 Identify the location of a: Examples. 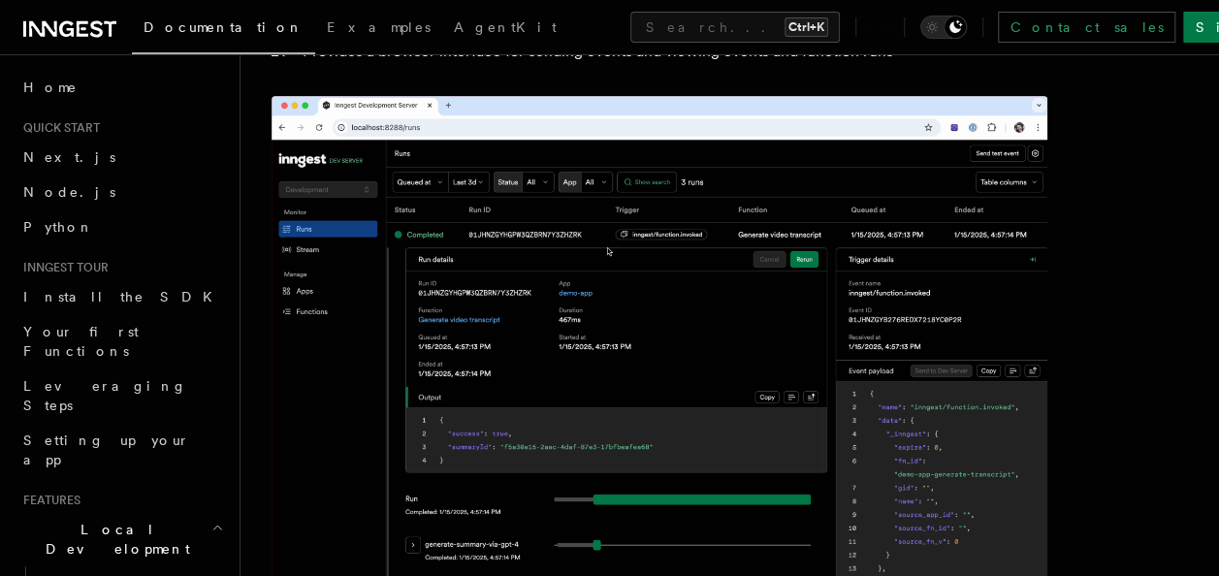
(378, 29).